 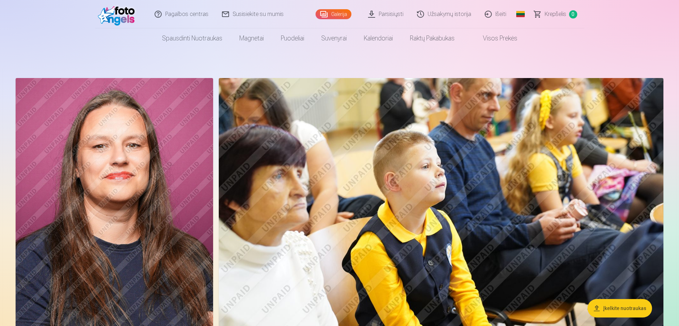 I want to click on a: Visos prekės, so click(x=494, y=38).